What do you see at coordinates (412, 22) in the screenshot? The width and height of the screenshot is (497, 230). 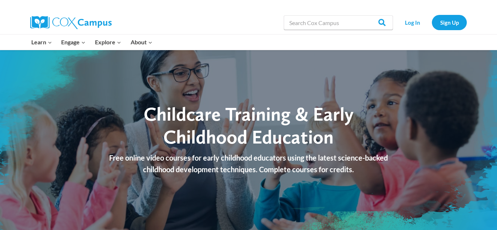 I see `a: Log In` at bounding box center [412, 22].